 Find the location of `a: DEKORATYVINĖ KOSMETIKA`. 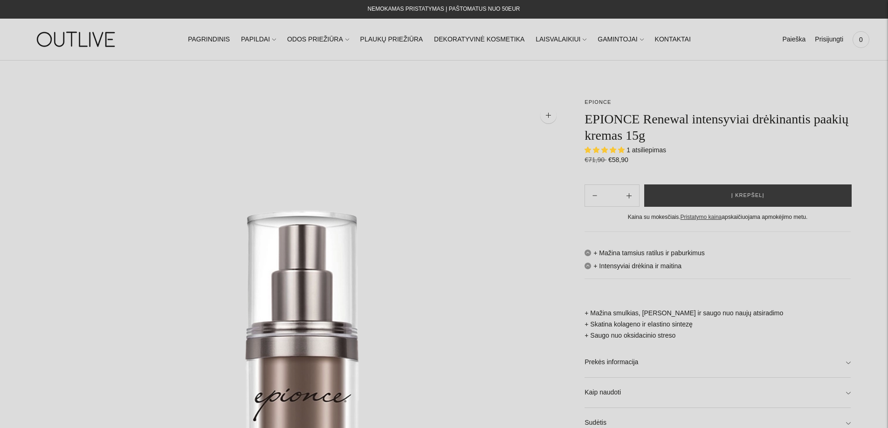

a: DEKORATYVINĖ KOSMETIKA is located at coordinates (479, 40).